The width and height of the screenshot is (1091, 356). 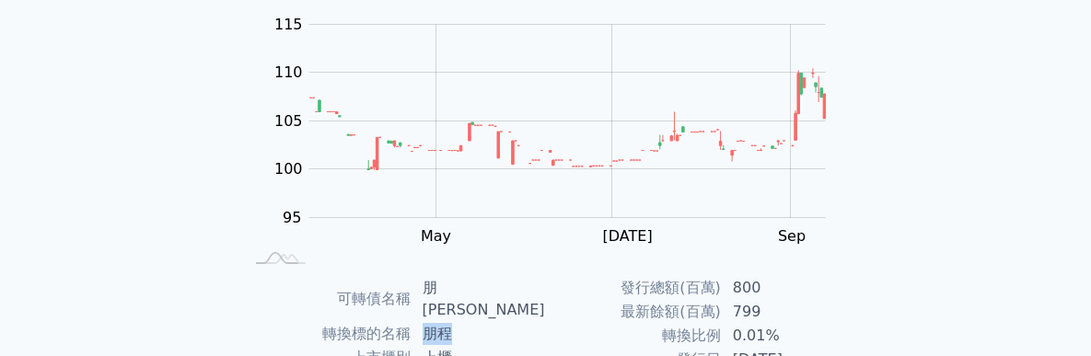 I want to click on tspan: Sep, so click(x=792, y=236).